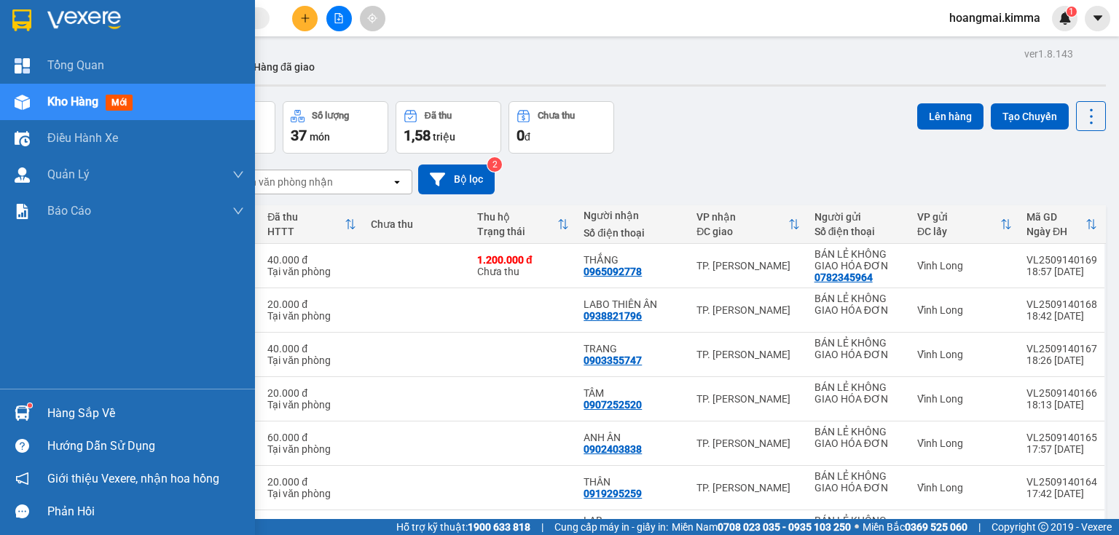 This screenshot has width=1119, height=535. Describe the element at coordinates (1055, 232) in the screenshot. I see `div: Ngày ĐH` at that location.